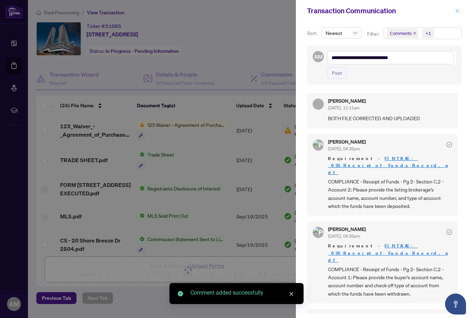  I want to click on div: Comment added successfully, so click(243, 292).